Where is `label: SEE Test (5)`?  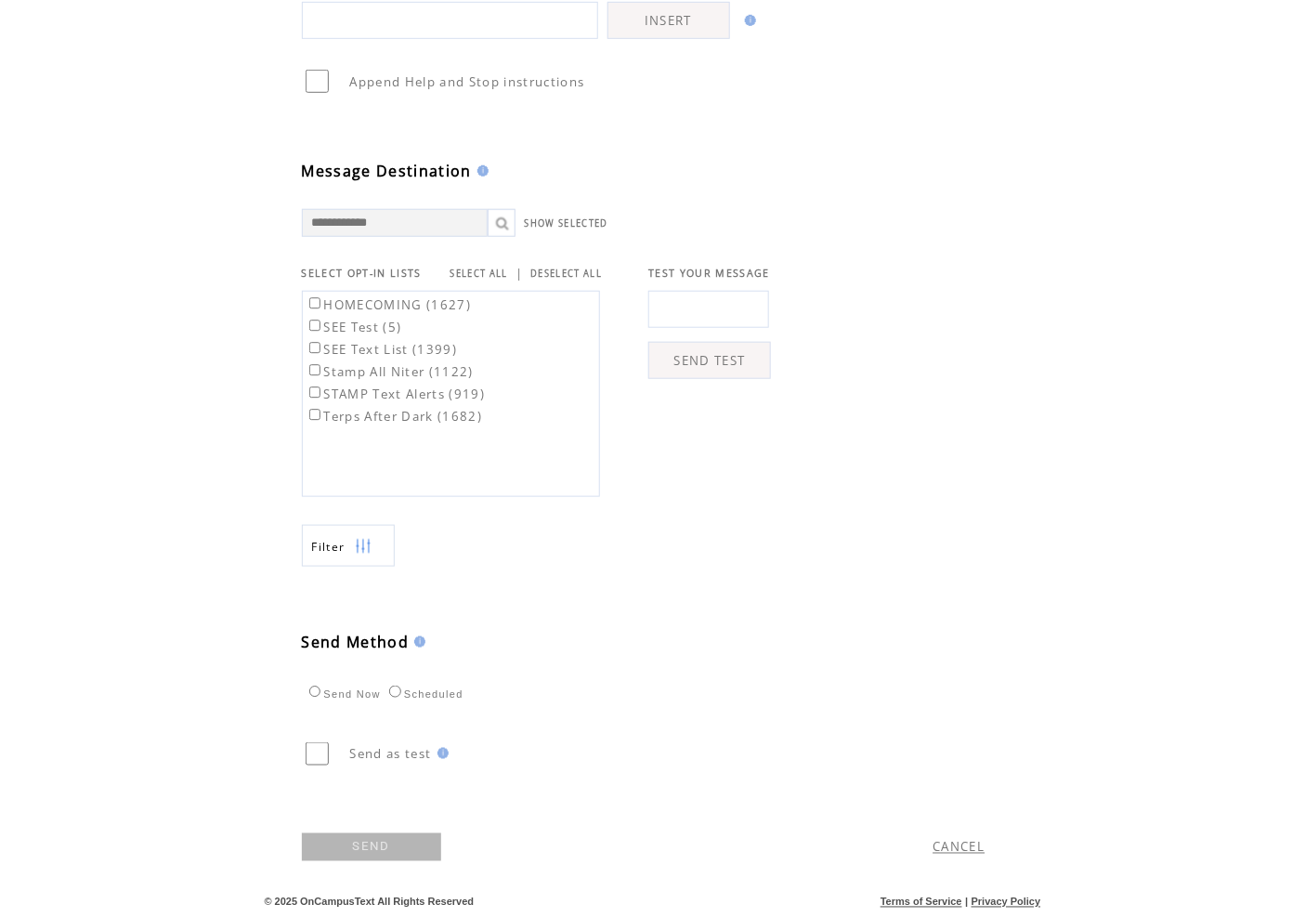
label: SEE Test (5) is located at coordinates (354, 327).